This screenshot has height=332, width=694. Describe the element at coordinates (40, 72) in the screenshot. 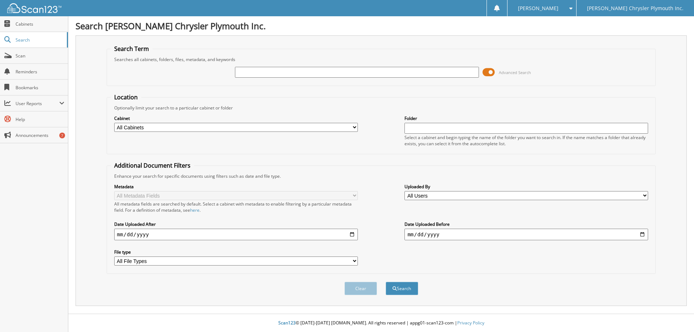

I see `span: Reminders` at that location.